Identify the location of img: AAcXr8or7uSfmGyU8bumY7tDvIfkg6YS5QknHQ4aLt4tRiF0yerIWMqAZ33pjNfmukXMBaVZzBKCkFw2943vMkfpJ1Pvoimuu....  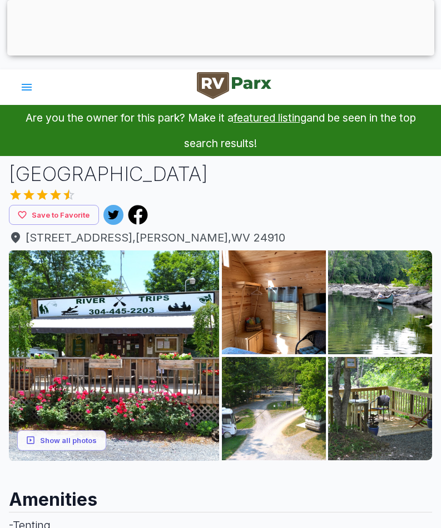
(114, 356).